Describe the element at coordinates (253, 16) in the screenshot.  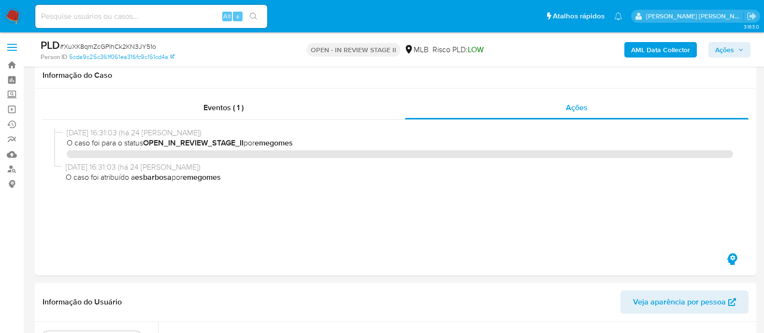
I see `button: search-icon` at that location.